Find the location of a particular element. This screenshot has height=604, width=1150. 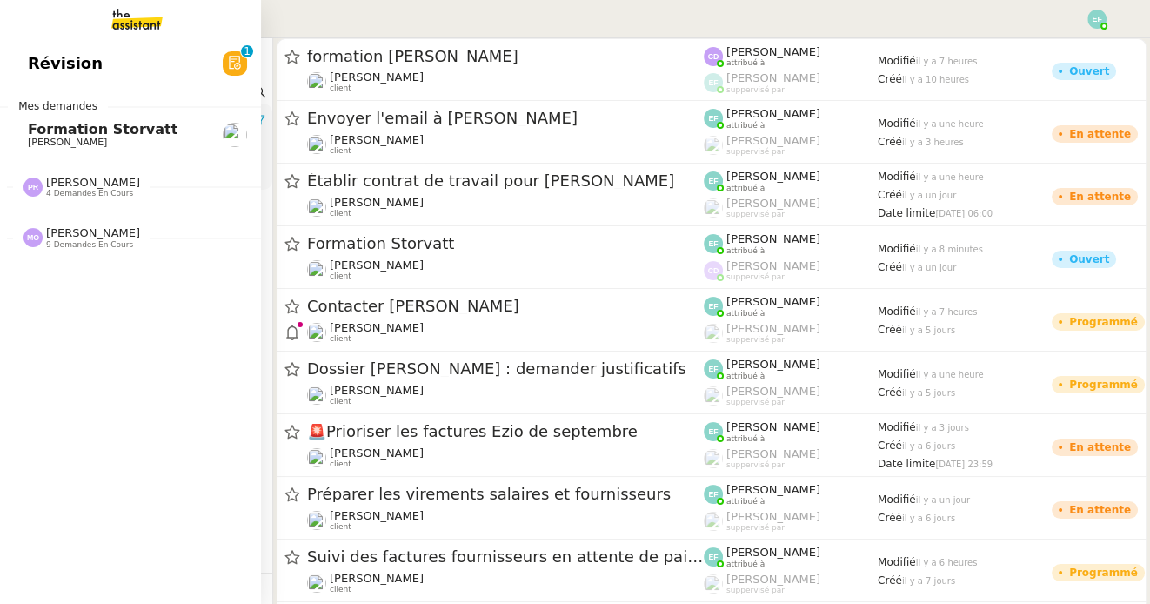

span: Prioriser les factures Ezio de septembre is located at coordinates (505, 432).